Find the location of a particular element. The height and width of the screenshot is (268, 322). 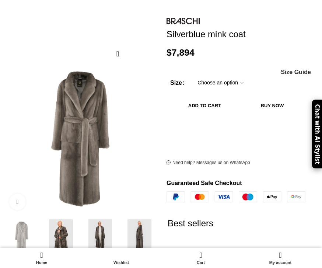

button: Buy now is located at coordinates (272, 106).